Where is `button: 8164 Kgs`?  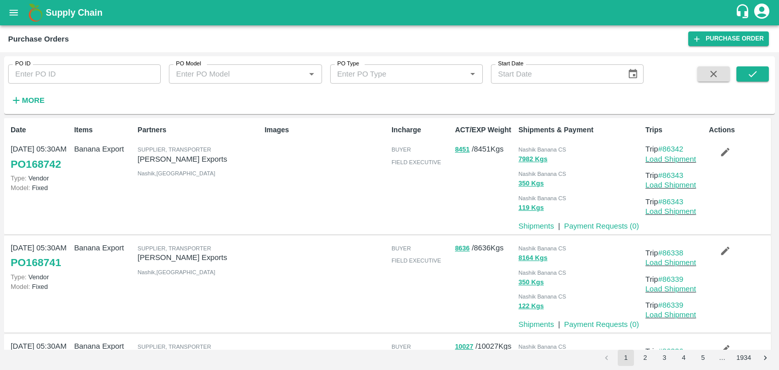
button: 8164 Kgs is located at coordinates (533, 258).